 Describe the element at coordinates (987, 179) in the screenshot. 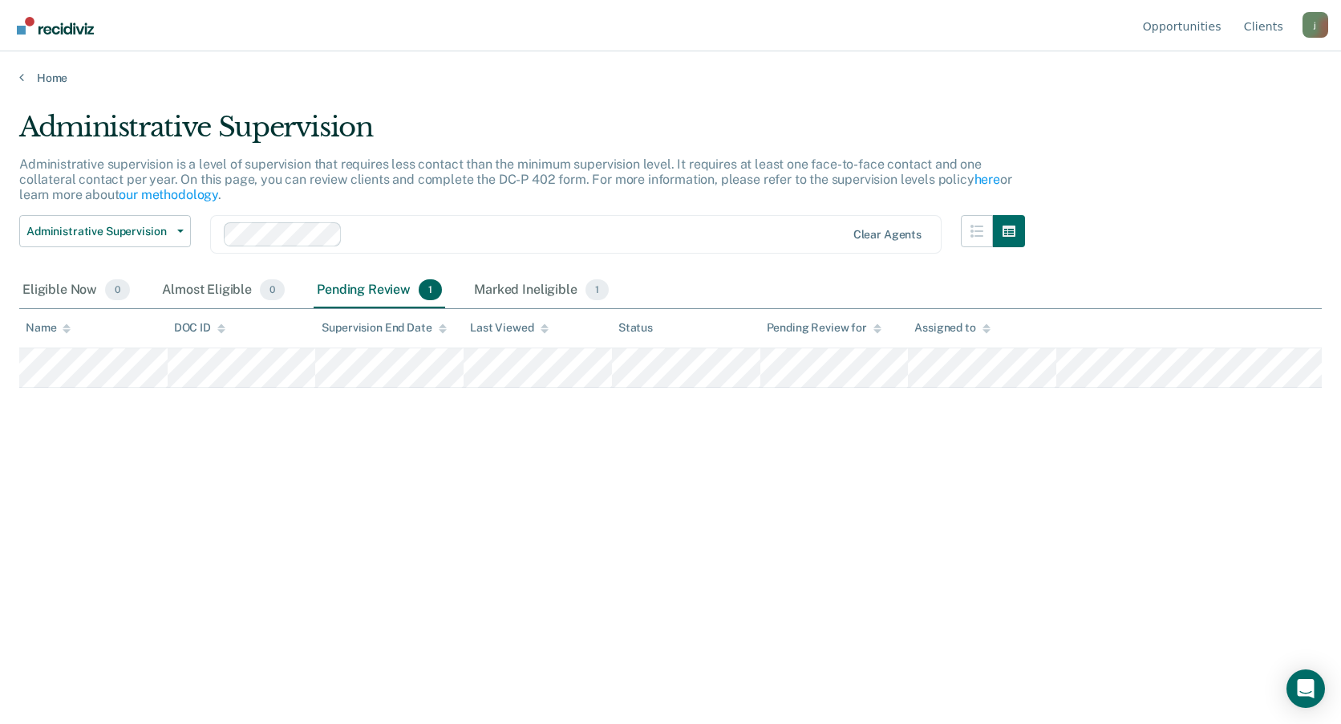

I see `a: here` at that location.